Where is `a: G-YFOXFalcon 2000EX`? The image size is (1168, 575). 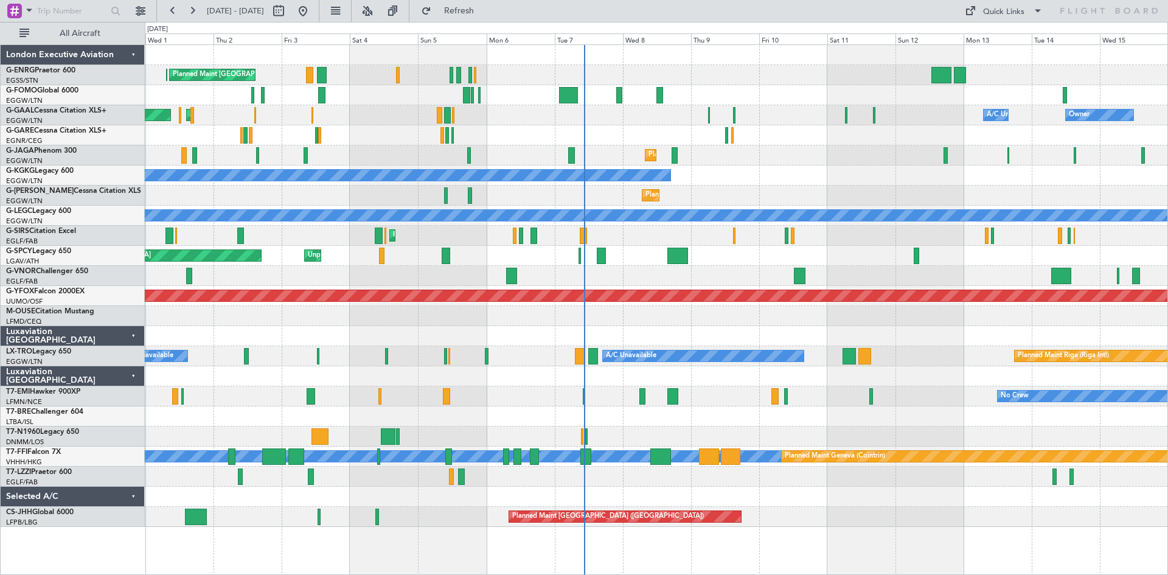 a: G-YFOXFalcon 2000EX is located at coordinates (45, 291).